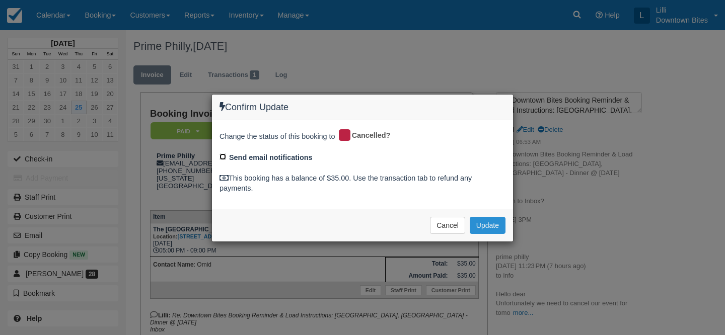 The image size is (725, 335). I want to click on h4: Confirm Update, so click(362, 107).